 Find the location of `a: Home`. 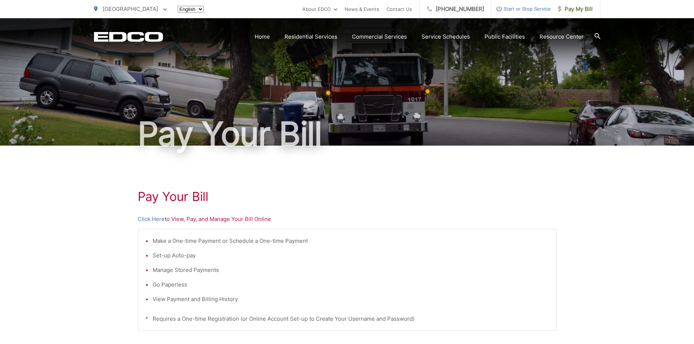

a: Home is located at coordinates (262, 37).